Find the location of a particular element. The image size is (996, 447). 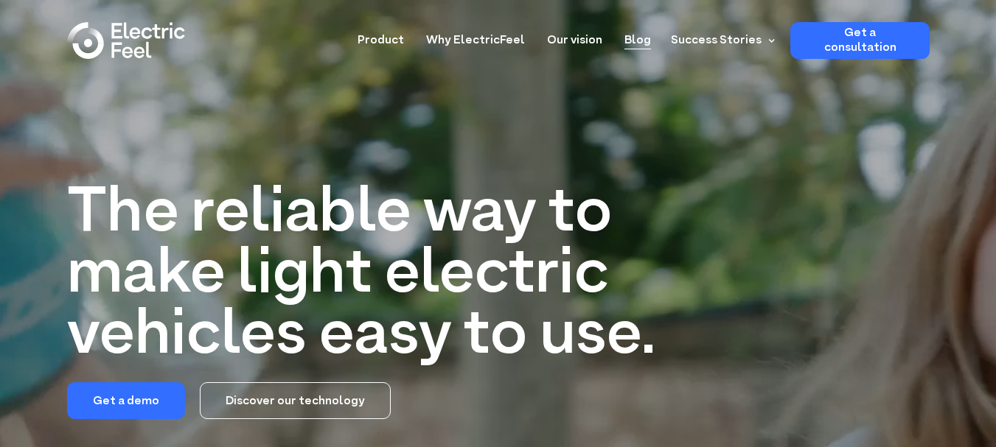

a: Get a demo is located at coordinates (126, 401).